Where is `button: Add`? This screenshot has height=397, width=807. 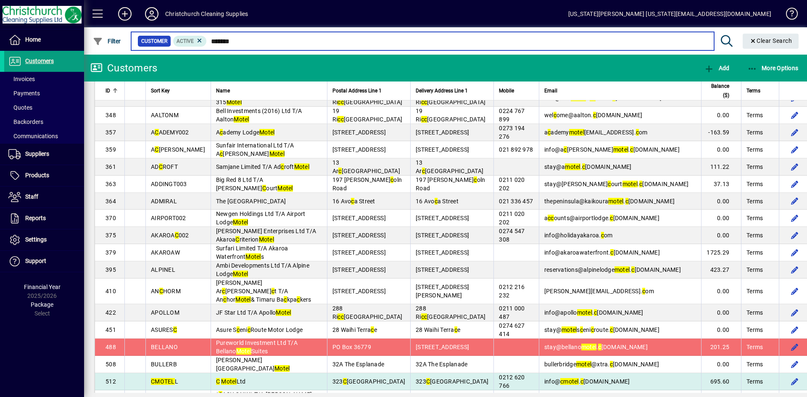 button: Add is located at coordinates (716, 68).